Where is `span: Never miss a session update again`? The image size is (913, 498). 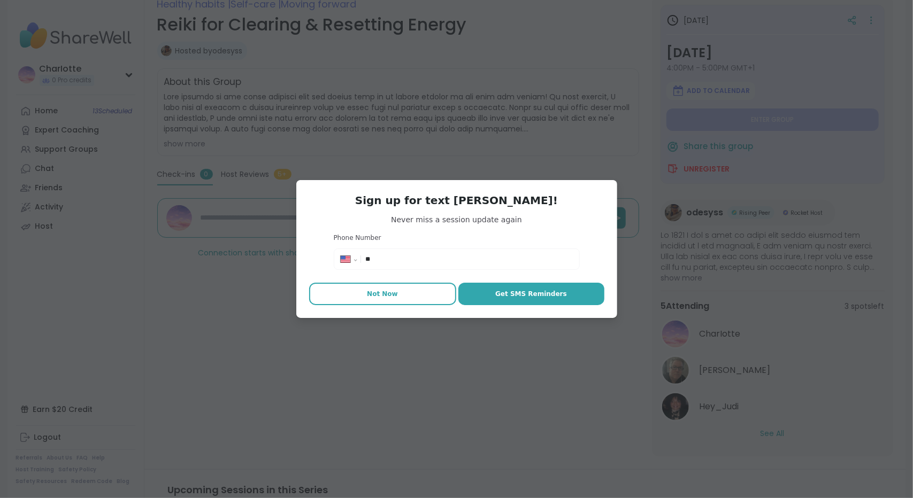 span: Never miss a session update again is located at coordinates (457, 220).